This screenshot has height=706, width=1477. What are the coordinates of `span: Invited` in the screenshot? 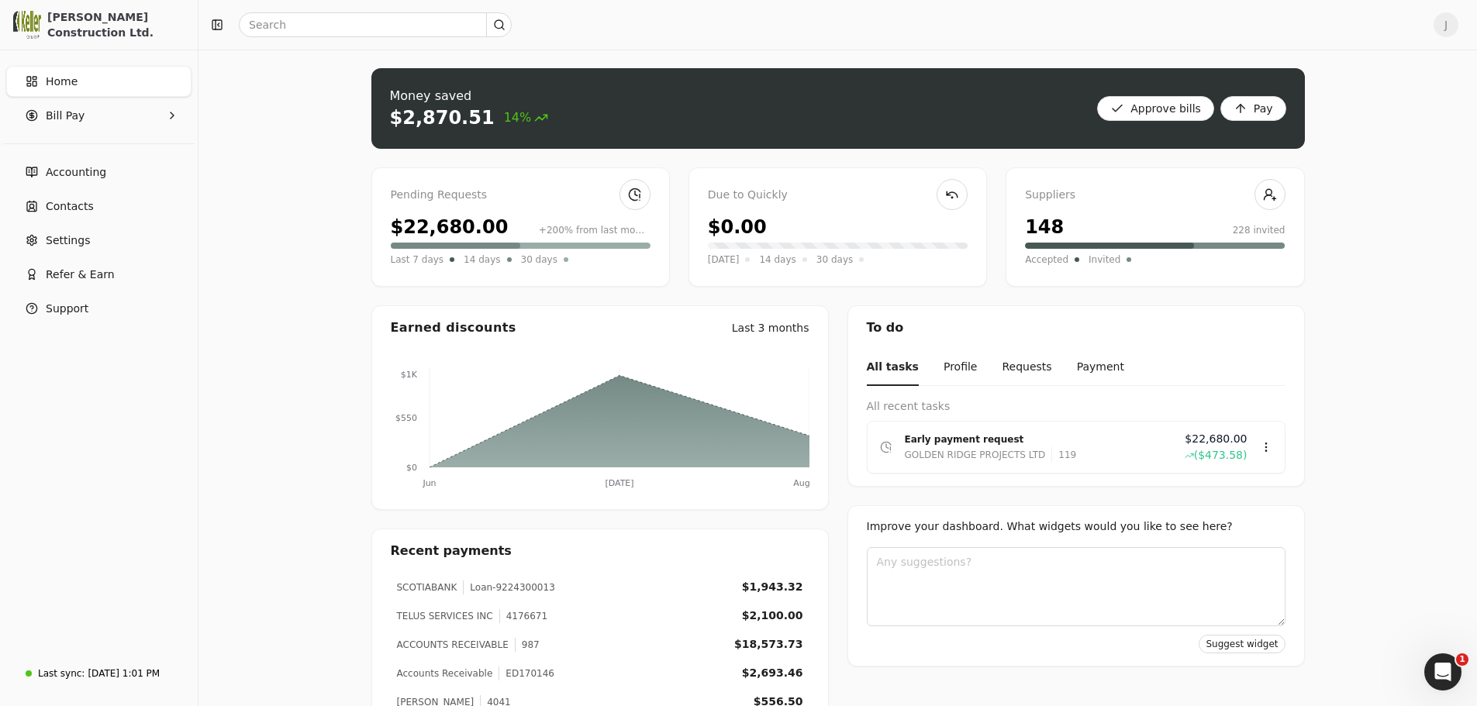 It's located at (1104, 260).